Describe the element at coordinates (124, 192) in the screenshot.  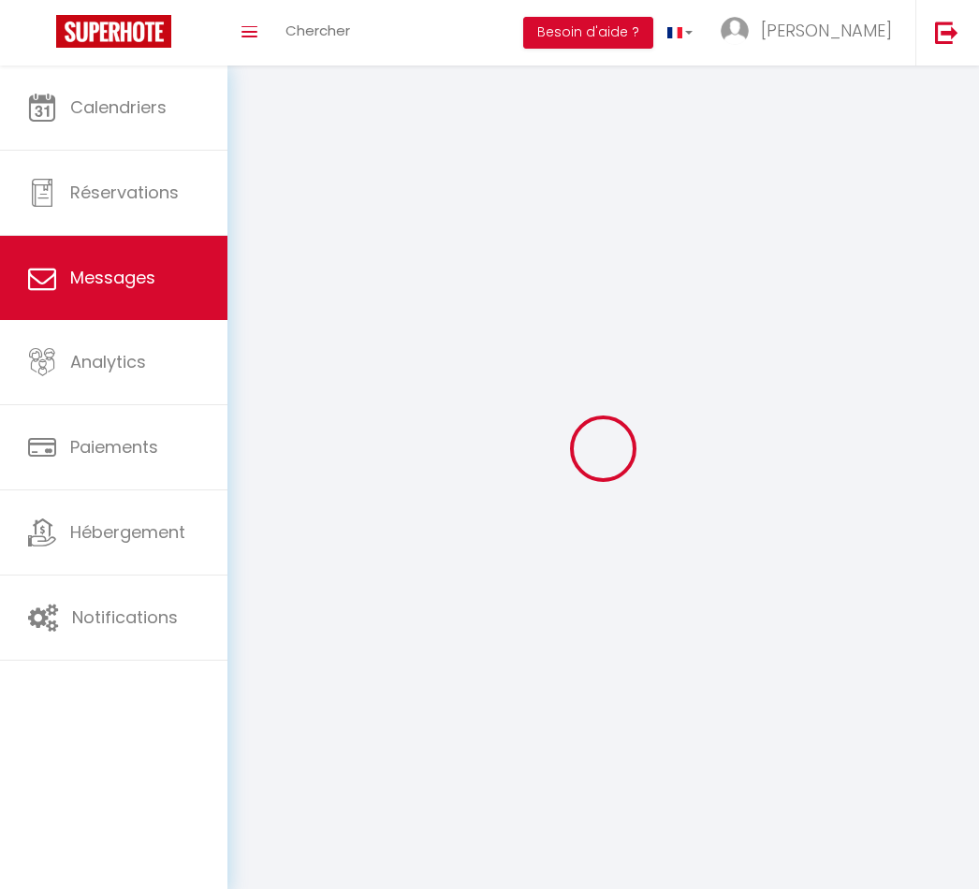
I see `span: Réservations` at that location.